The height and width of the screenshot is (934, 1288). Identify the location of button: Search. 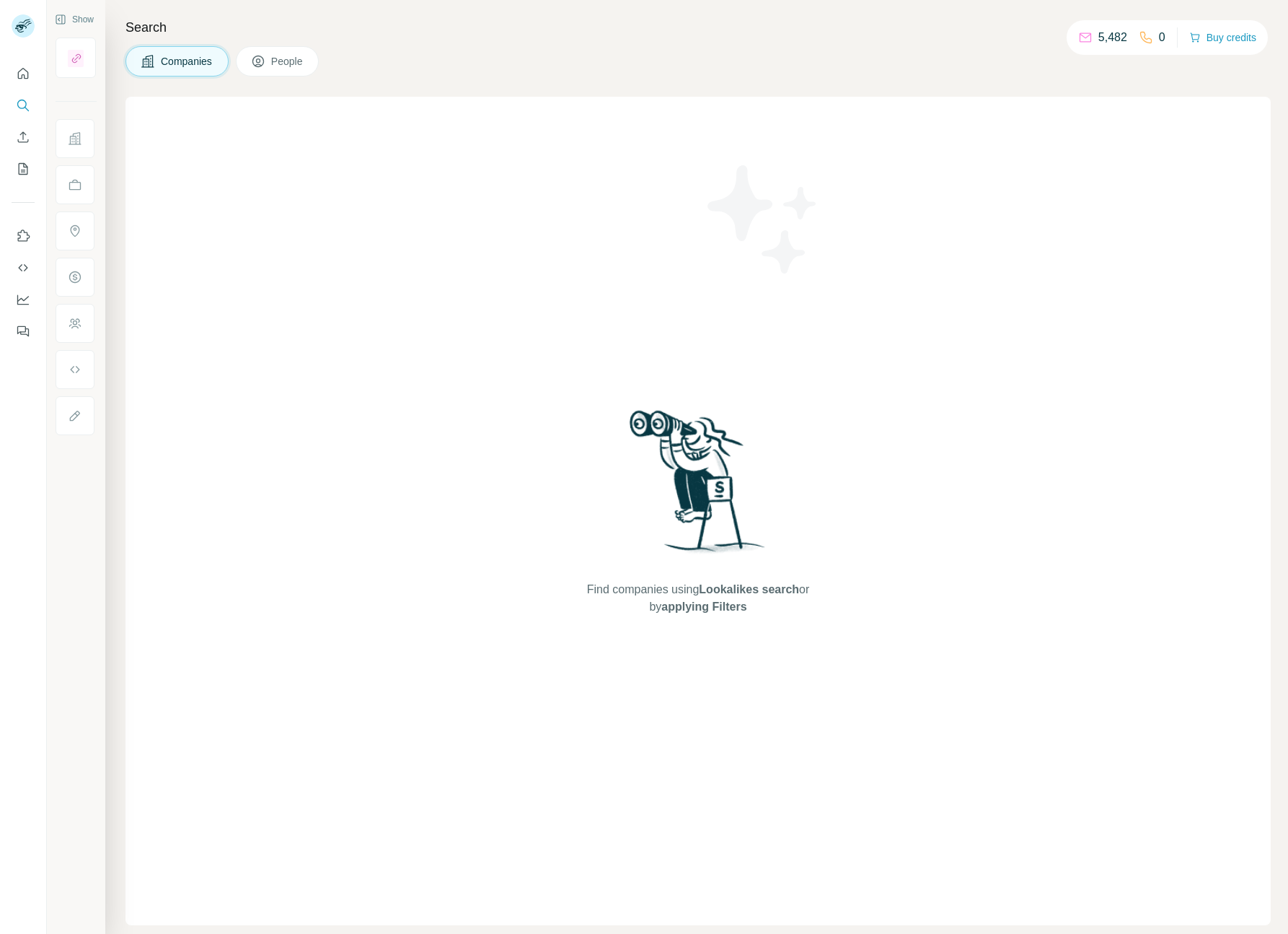
(23, 105).